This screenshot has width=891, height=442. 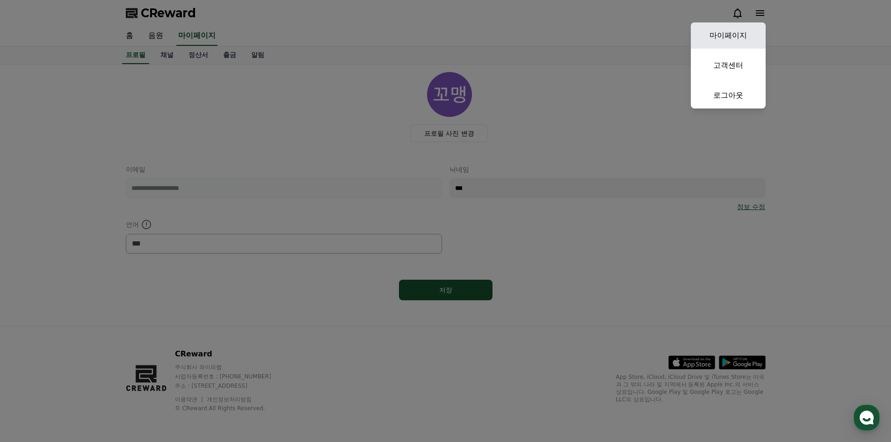 What do you see at coordinates (91, 315) in the screenshot?
I see `span: 대화` at bounding box center [91, 315].